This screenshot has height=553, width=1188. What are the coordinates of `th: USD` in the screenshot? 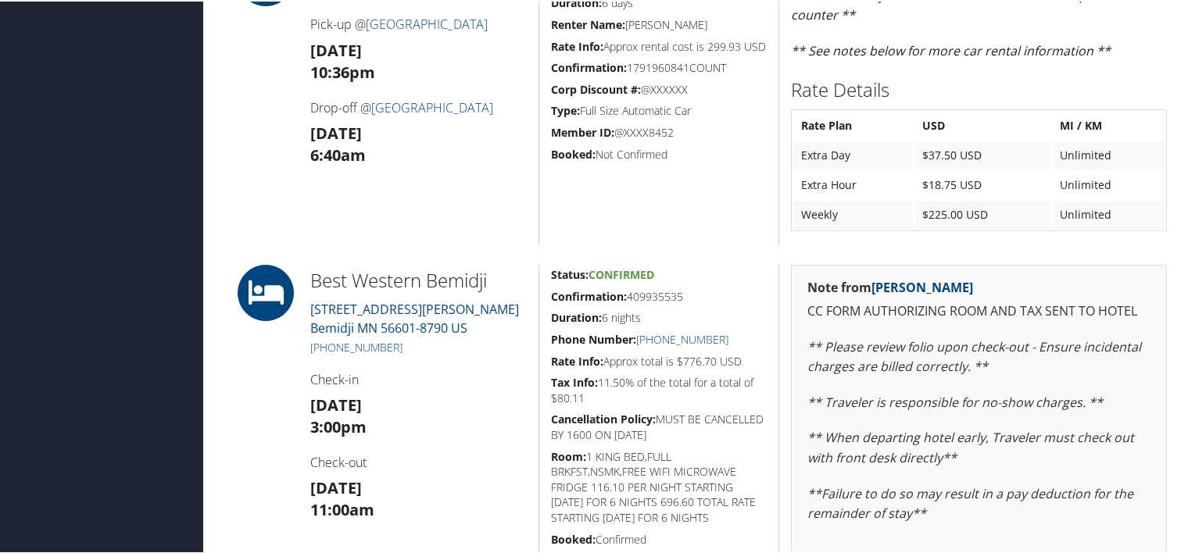 It's located at (982, 124).